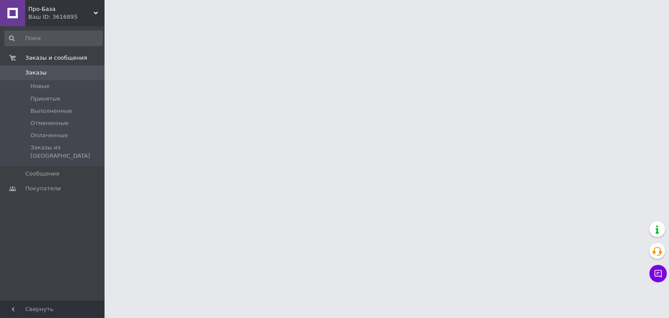 This screenshot has width=669, height=318. Describe the element at coordinates (40, 86) in the screenshot. I see `span: Новые` at that location.